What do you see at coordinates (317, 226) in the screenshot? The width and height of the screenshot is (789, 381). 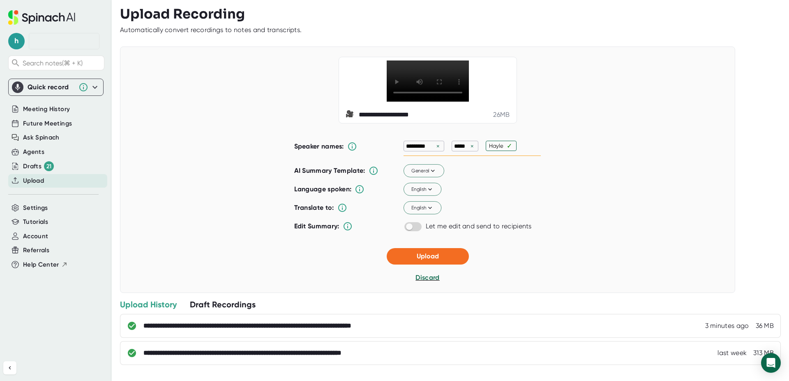 I see `b: Edit Summary:` at bounding box center [317, 226].